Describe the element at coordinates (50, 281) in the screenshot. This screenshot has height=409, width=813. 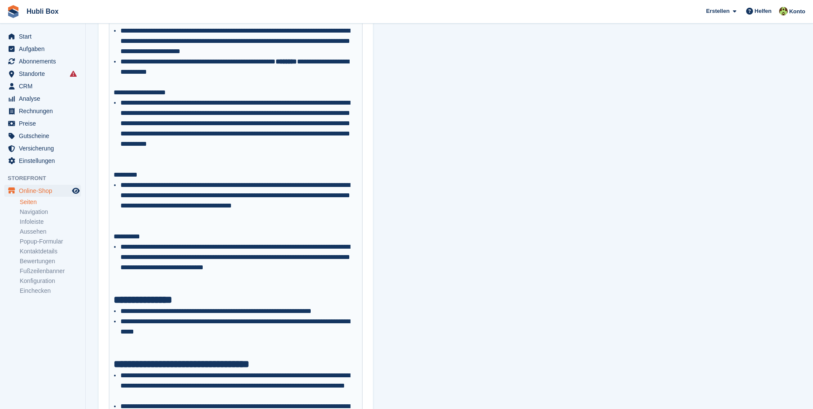
I see `a: Konfiguration` at that location.